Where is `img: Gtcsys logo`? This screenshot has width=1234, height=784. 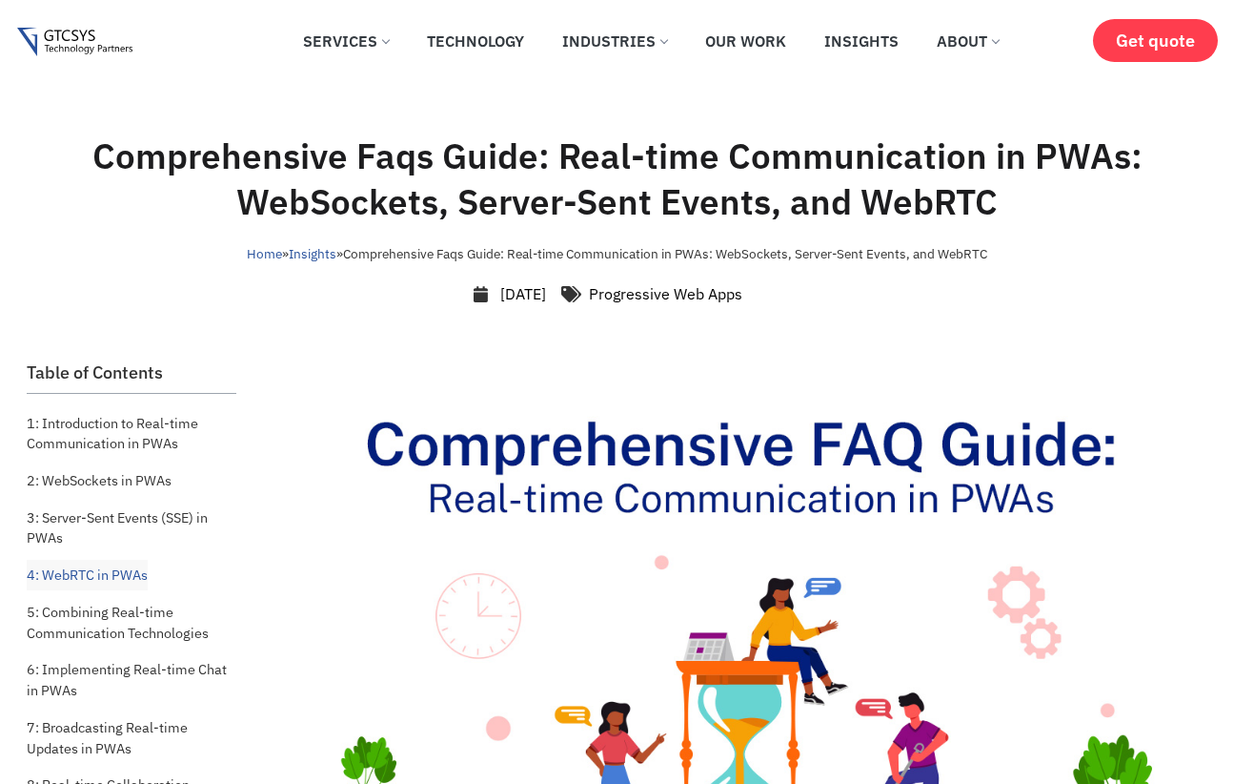
img: Gtcsys logo is located at coordinates (74, 42).